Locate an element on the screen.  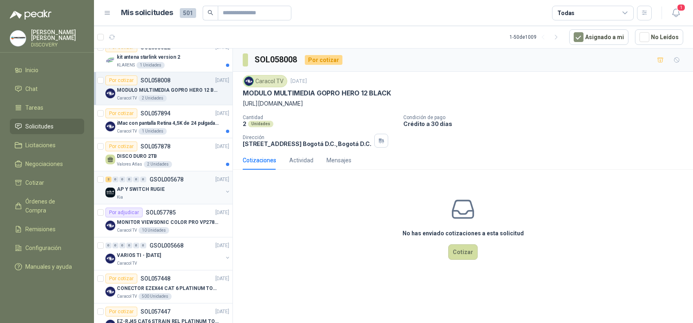
p: DISCOVERY is located at coordinates (58, 45).